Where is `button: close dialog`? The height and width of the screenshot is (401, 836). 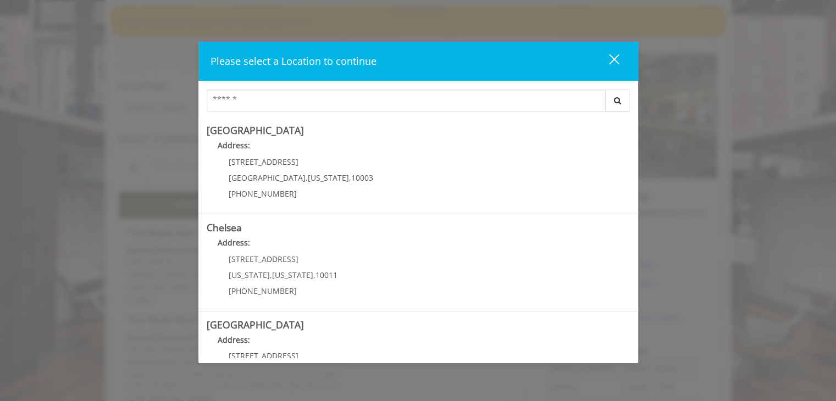 button: close dialog is located at coordinates (607, 61).